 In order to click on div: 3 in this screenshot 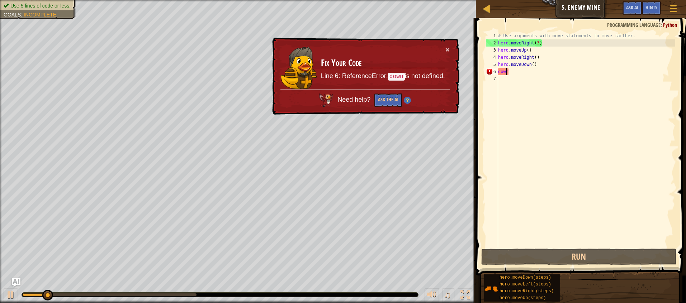, I will do `click(492, 50)`.